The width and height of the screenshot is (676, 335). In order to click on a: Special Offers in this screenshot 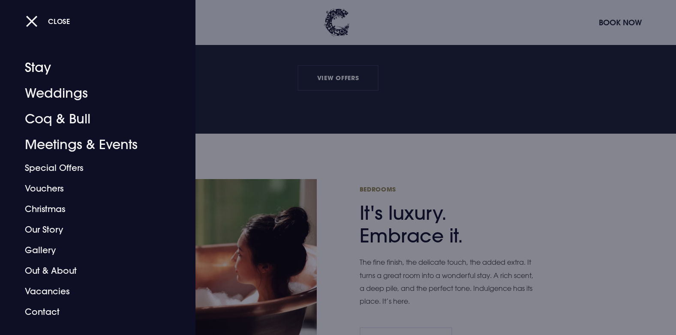, I will do `click(93, 168)`.